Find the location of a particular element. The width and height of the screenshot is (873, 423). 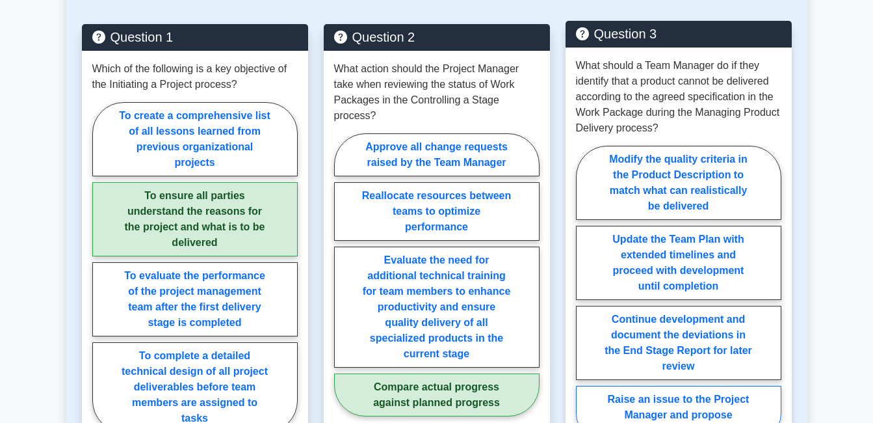

label: Compare actual progress against planned progress is located at coordinates (437, 395).